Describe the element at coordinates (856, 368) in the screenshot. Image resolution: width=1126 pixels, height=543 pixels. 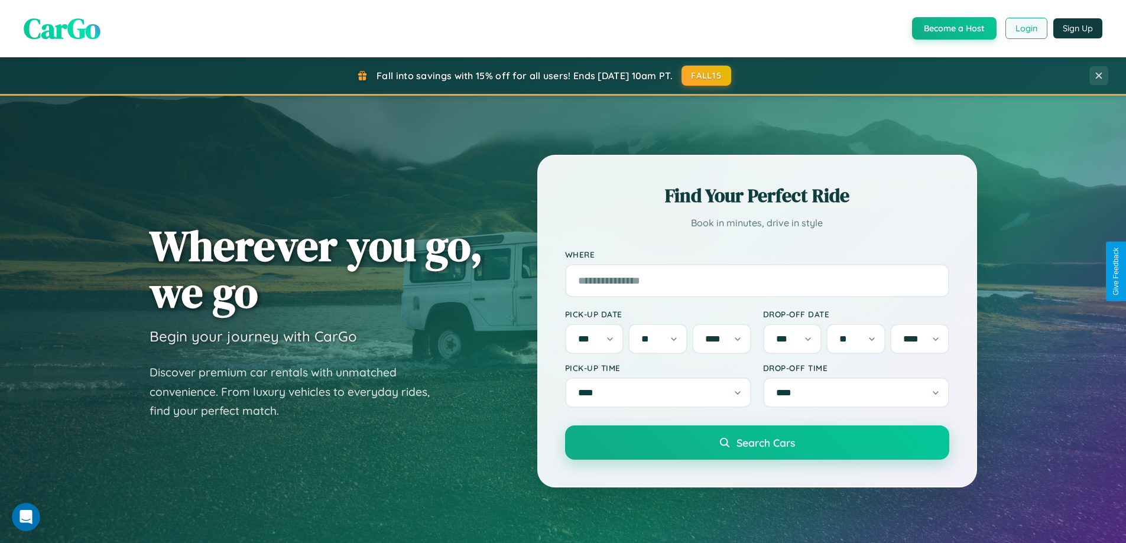
I see `label: Drop-off Time` at that location.